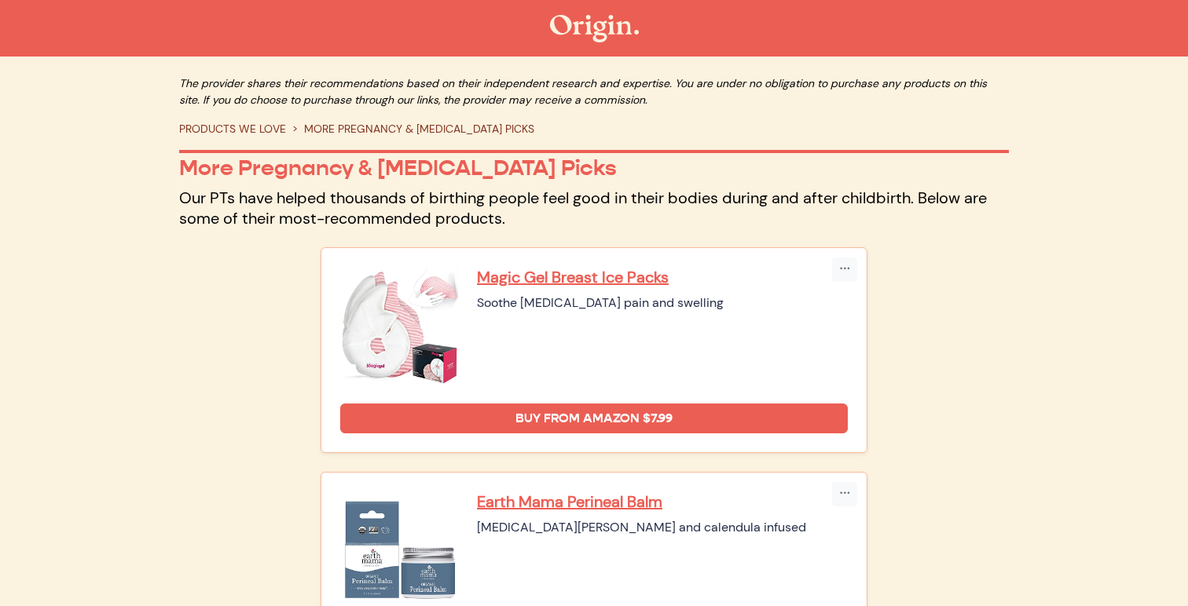 The image size is (1188, 606). Describe the element at coordinates (662, 277) in the screenshot. I see `p: Magic Gel Breast Ice Packs` at that location.